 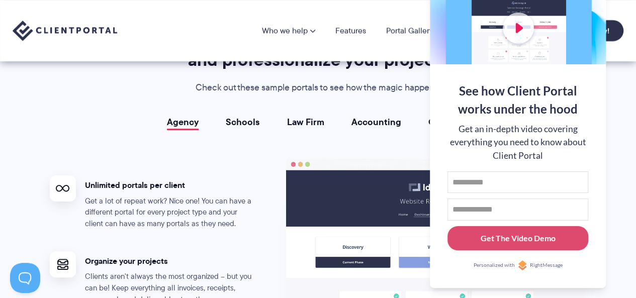 What do you see at coordinates (518, 238) in the screenshot?
I see `button: Get The Video Demo` at bounding box center [518, 238].